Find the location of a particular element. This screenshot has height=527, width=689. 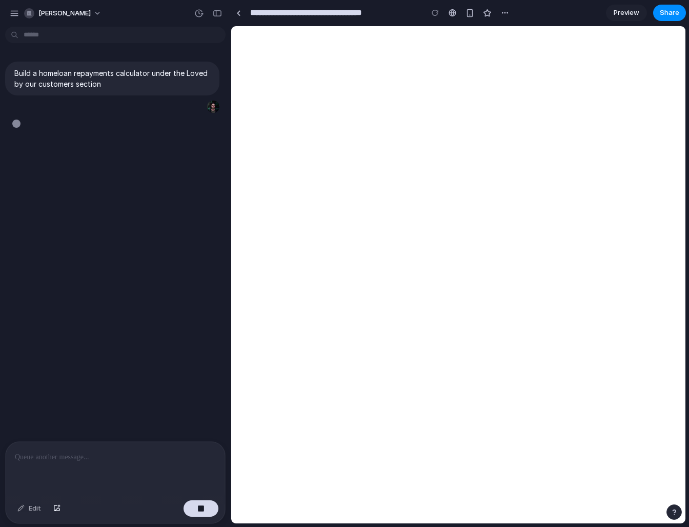

span: Share is located at coordinates (670, 13).